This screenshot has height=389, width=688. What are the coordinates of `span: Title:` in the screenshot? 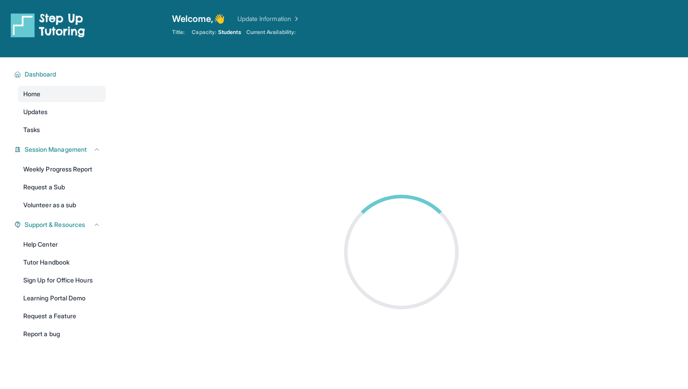 It's located at (178, 32).